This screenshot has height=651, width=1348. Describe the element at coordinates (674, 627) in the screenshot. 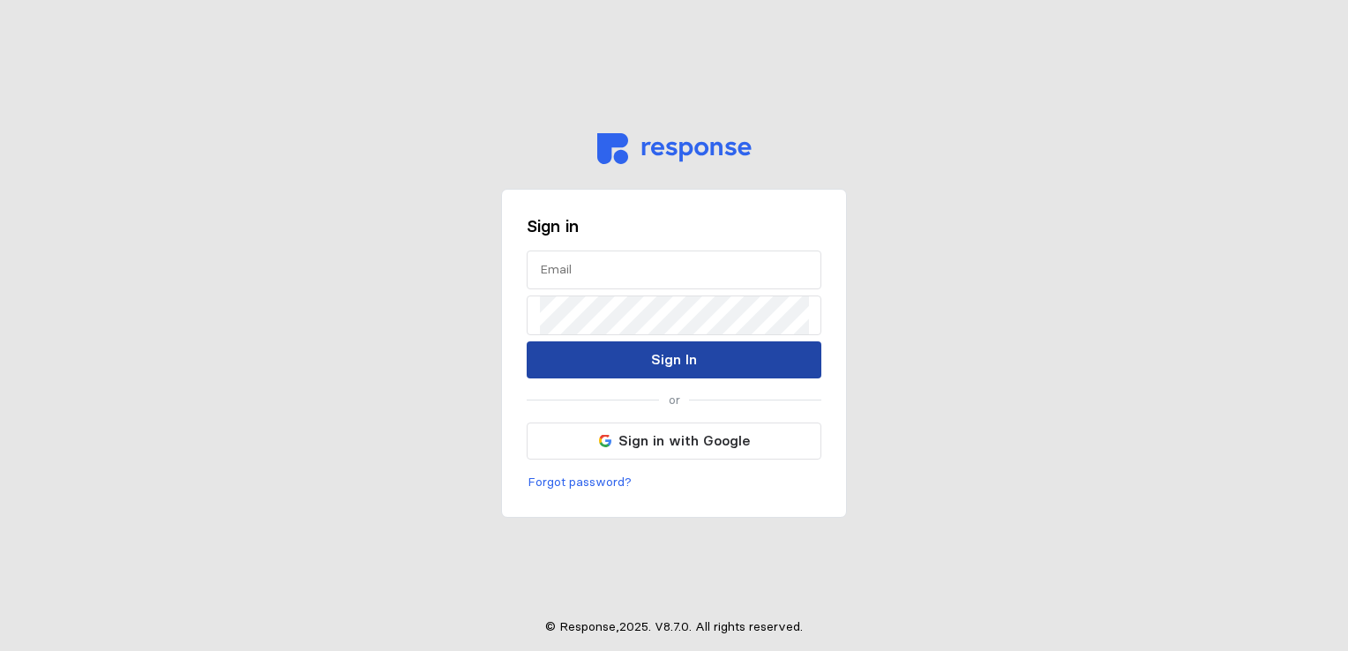

I see `p: © Response, 2025 . V 8.7.0 . All rights reserved.` at that location.